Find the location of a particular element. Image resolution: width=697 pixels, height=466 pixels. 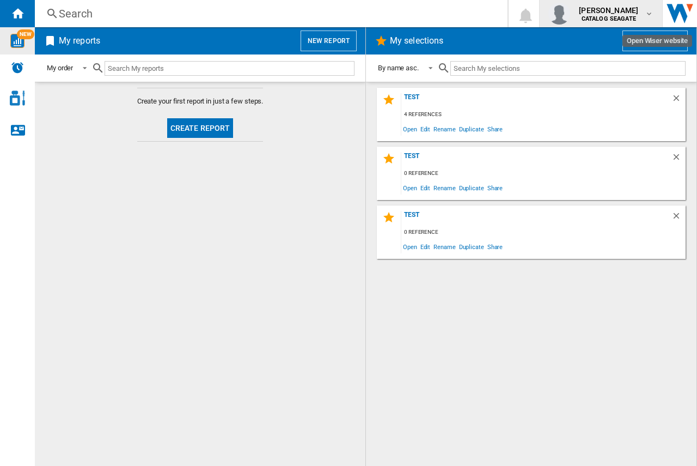

input: Search My selections is located at coordinates (568, 68).